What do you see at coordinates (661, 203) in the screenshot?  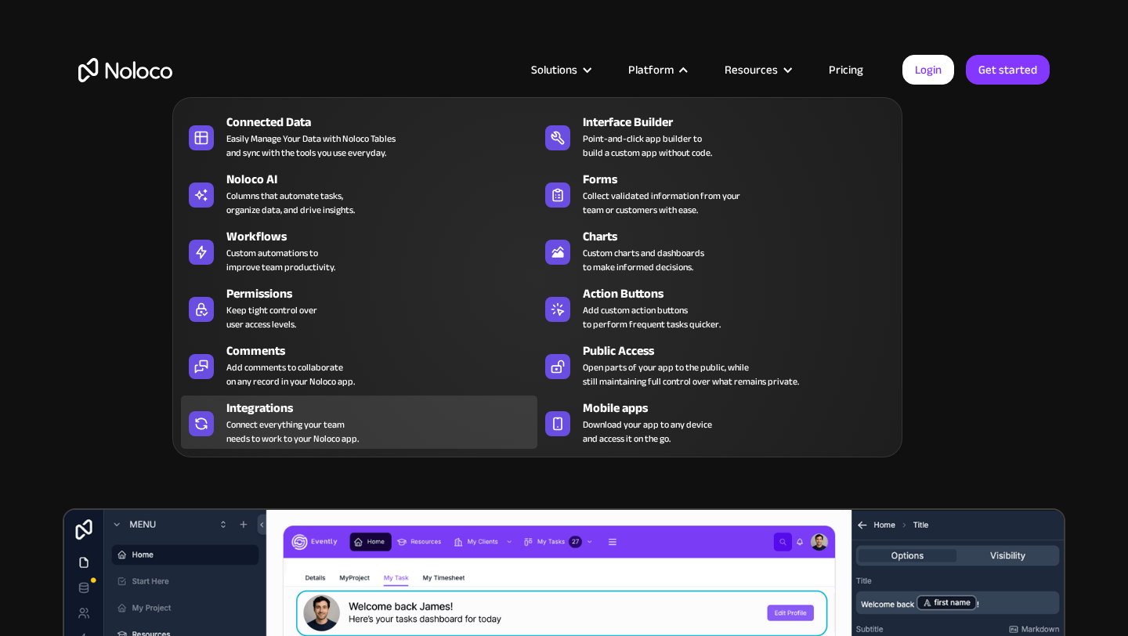 I see `div: Collect validated information from your team or customers with ease.` at bounding box center [661, 203].